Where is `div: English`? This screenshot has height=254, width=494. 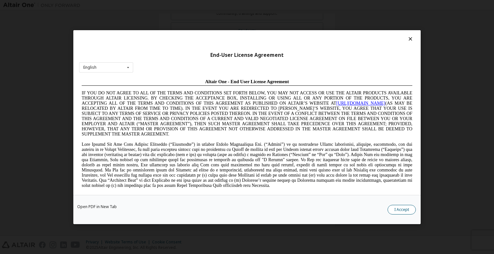
div: English is located at coordinates (90, 68).